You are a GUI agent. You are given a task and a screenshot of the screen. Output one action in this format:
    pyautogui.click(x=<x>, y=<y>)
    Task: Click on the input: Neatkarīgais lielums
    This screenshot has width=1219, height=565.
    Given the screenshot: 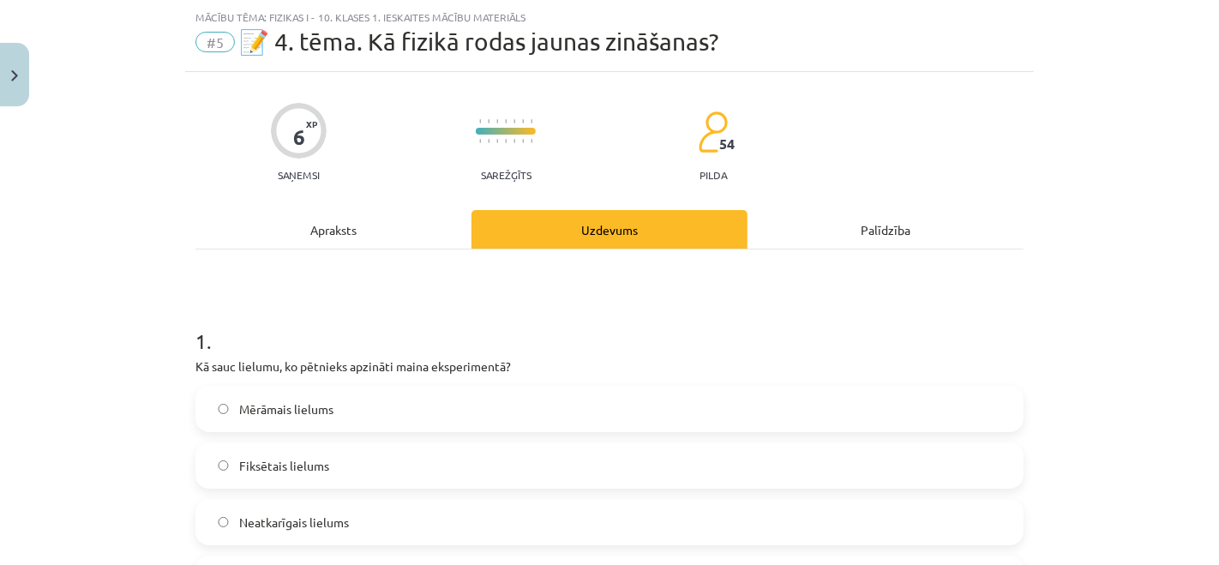 What is the action you would take?
    pyautogui.click(x=223, y=522)
    